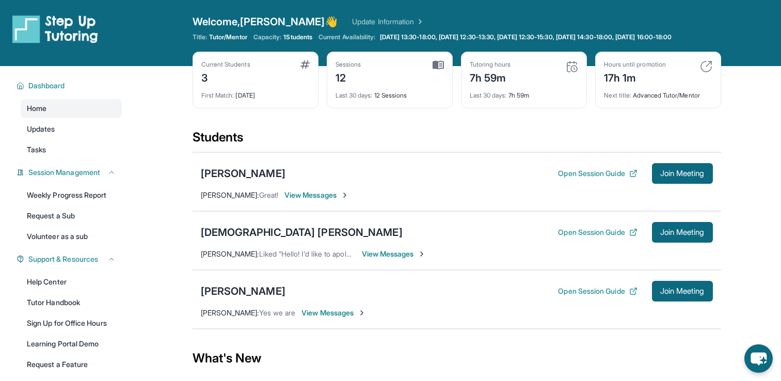 This screenshot has height=381, width=781. Describe the element at coordinates (71, 344) in the screenshot. I see `a: Learning Portal Demo` at that location.